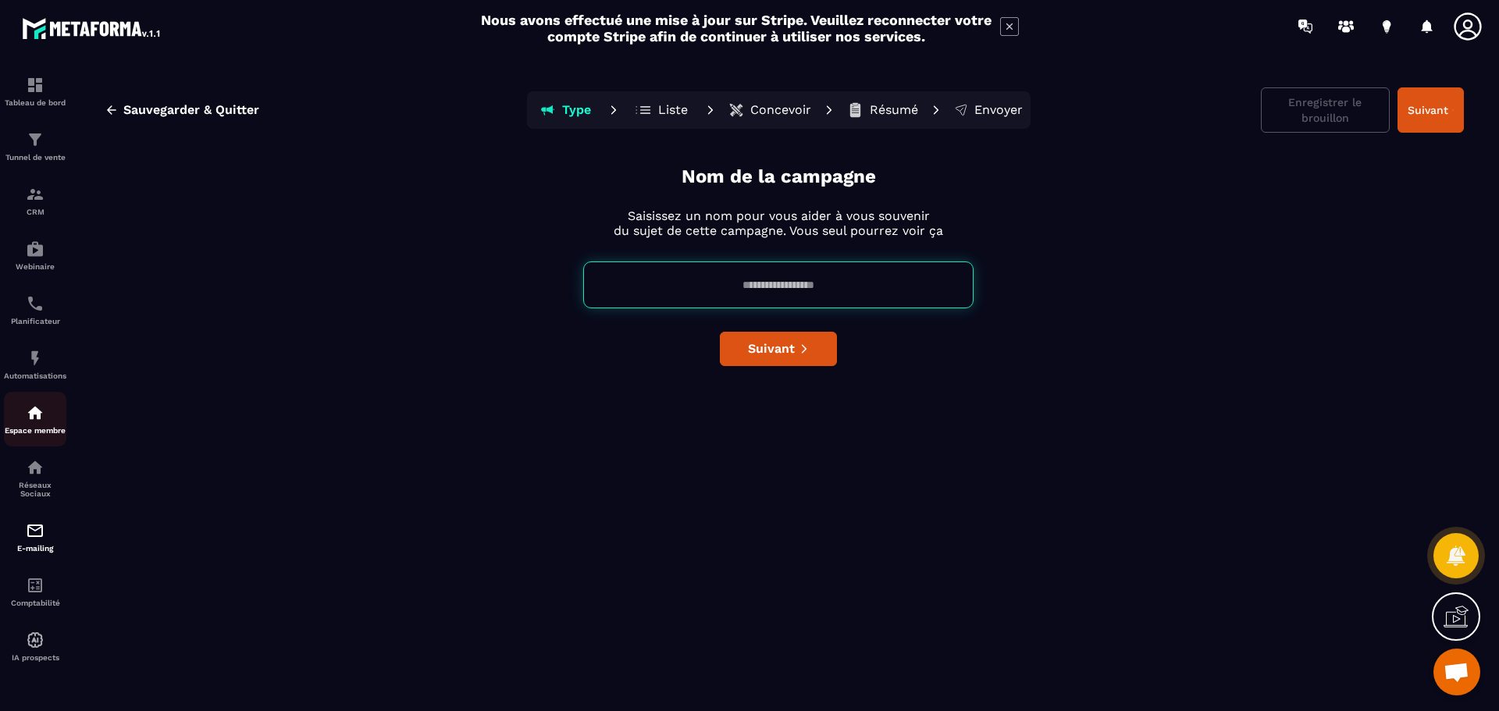 Image resolution: width=1499 pixels, height=711 pixels. What do you see at coordinates (35, 468) in the screenshot?
I see `img: social-network` at bounding box center [35, 468].